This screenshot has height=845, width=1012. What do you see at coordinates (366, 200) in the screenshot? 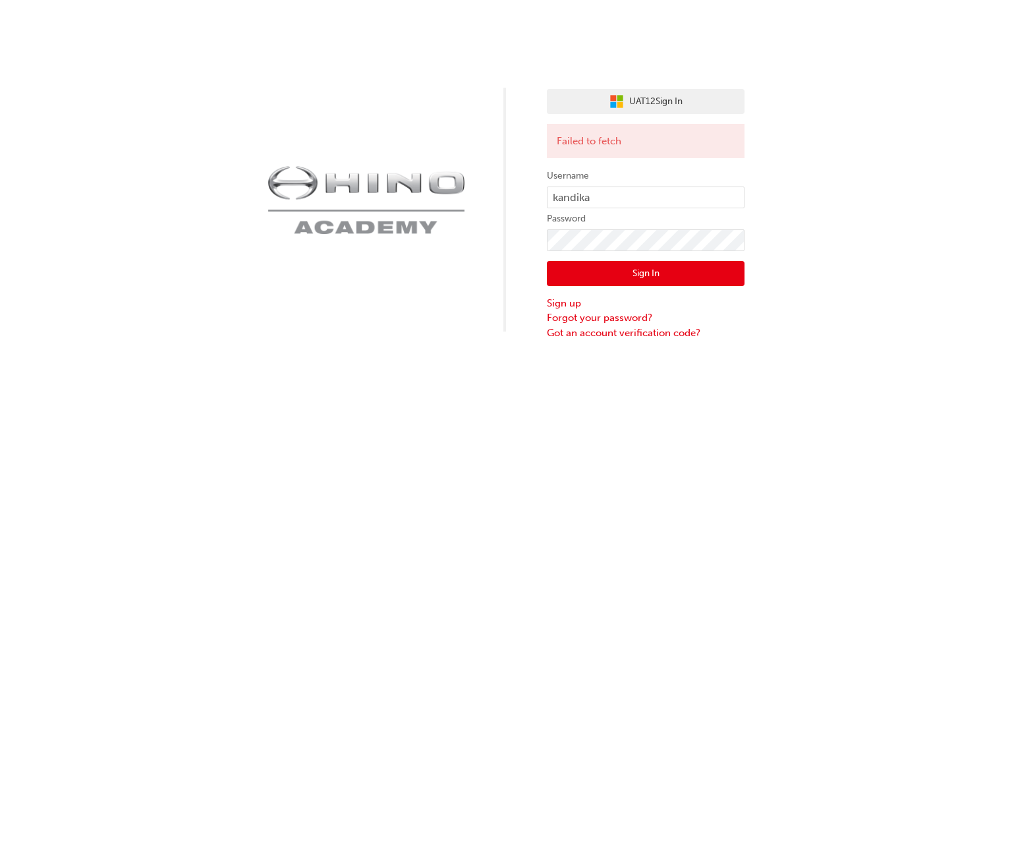
I see `img: hinoacademy` at bounding box center [366, 200].